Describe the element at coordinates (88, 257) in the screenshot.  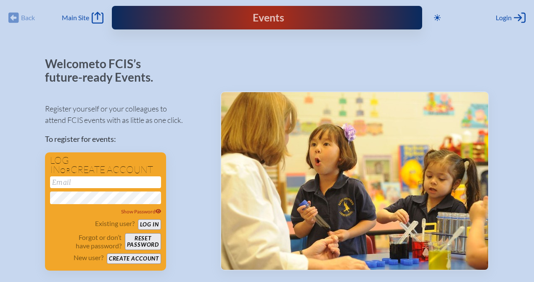
I see `p: New user?` at that location.